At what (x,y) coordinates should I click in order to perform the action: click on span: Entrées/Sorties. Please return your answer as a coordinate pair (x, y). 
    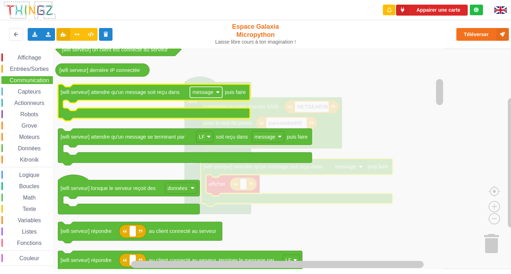
    Looking at the image, I should click on (29, 69).